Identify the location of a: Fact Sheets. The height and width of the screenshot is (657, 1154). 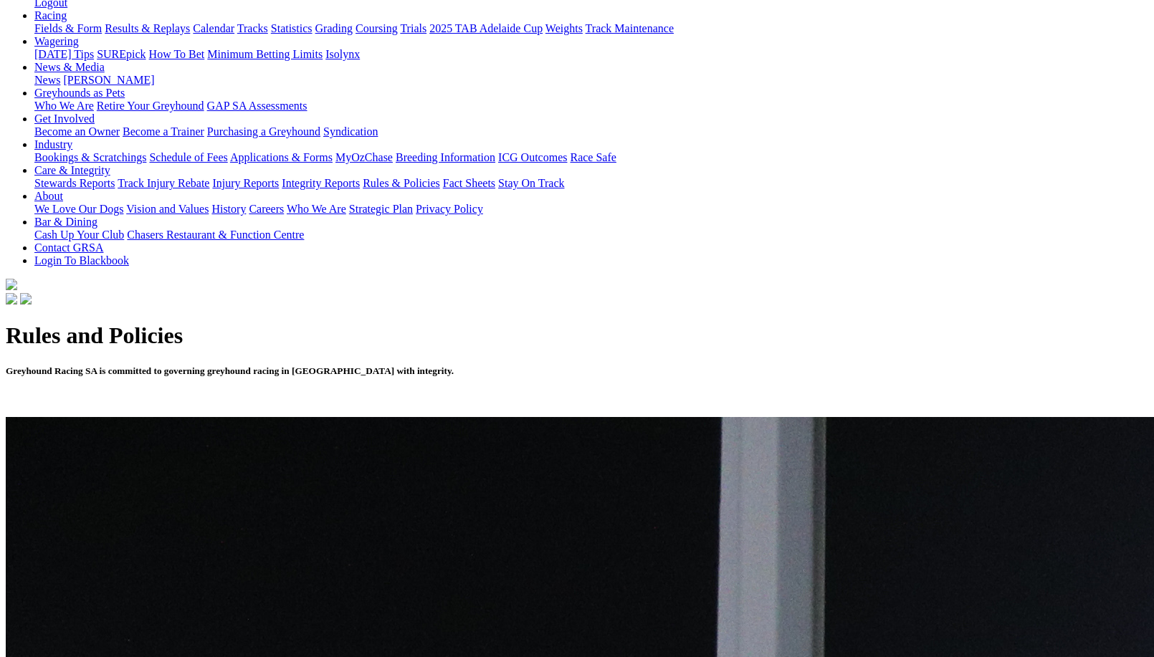
(469, 183).